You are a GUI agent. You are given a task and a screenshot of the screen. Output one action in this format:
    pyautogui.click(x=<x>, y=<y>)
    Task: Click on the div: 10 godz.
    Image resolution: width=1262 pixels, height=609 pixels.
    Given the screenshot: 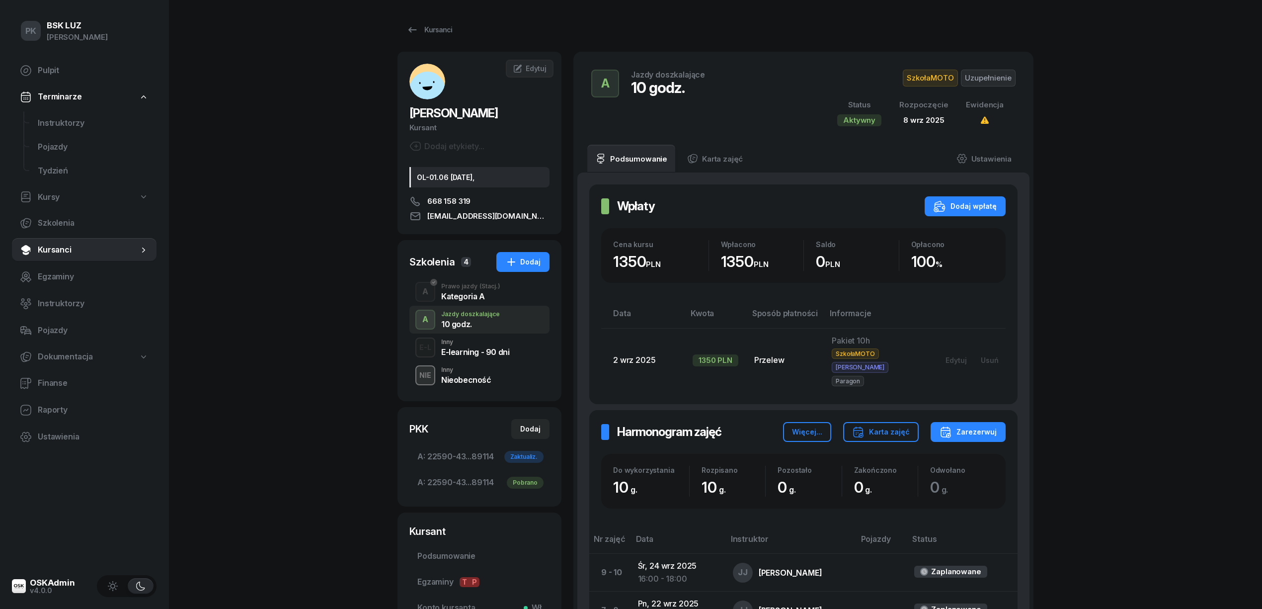 What is the action you would take?
    pyautogui.click(x=668, y=87)
    